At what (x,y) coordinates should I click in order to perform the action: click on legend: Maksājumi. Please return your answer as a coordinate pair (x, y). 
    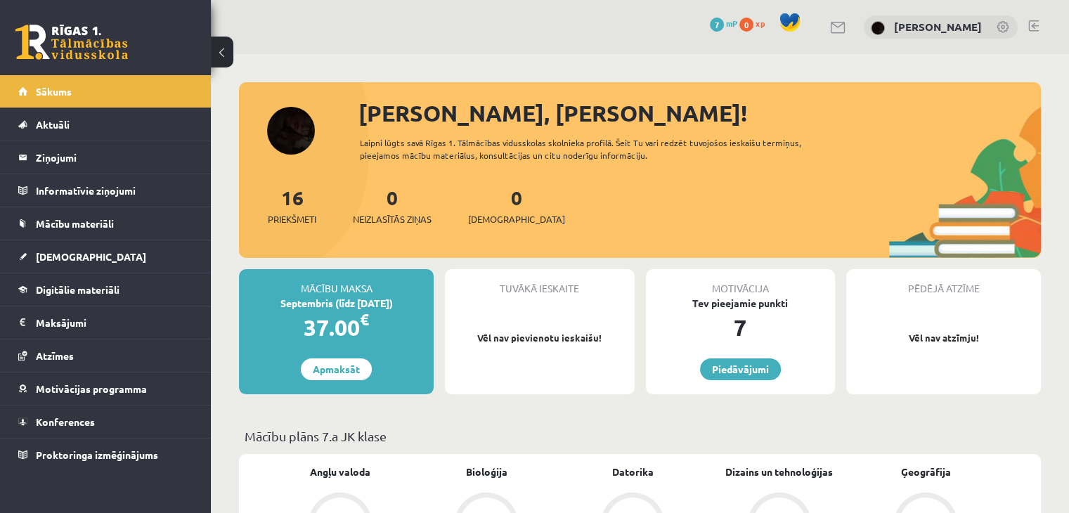
    Looking at the image, I should click on (115, 323).